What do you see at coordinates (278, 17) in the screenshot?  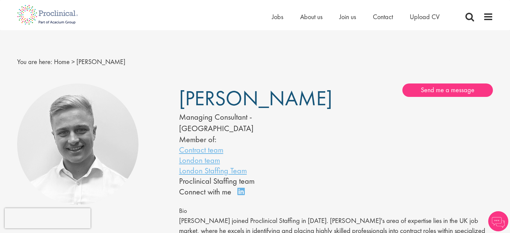 I see `a: Jobs` at bounding box center [278, 17].